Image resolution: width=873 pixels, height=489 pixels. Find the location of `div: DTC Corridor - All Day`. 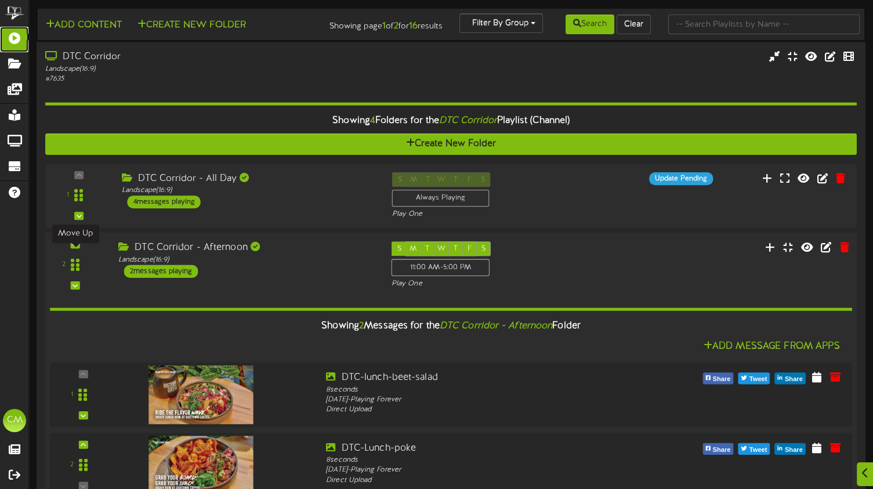

div: DTC Corridor - All Day is located at coordinates (248, 179).